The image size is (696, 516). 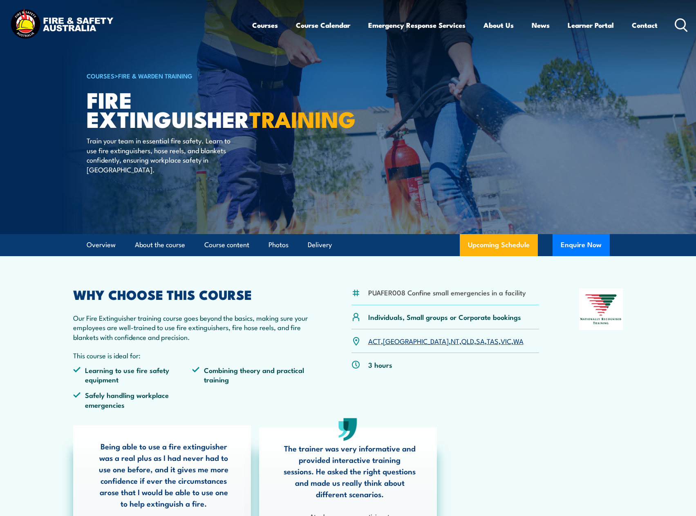 I want to click on p: Train your team in essential fire safety. Learn to use fire extinguishers, hose reels, and blanke..., so click(x=161, y=155).